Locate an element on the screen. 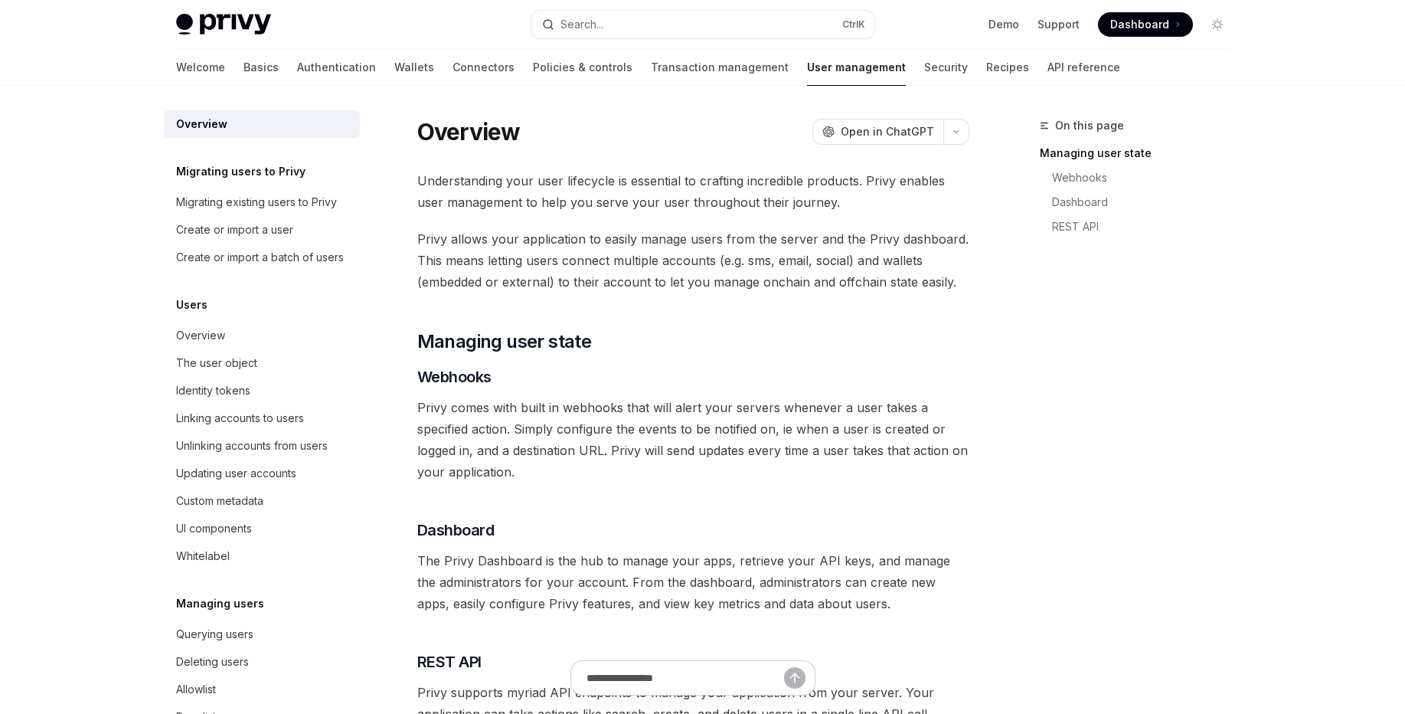 Image resolution: width=1405 pixels, height=714 pixels. a: Webhooks is located at coordinates (1147, 178).